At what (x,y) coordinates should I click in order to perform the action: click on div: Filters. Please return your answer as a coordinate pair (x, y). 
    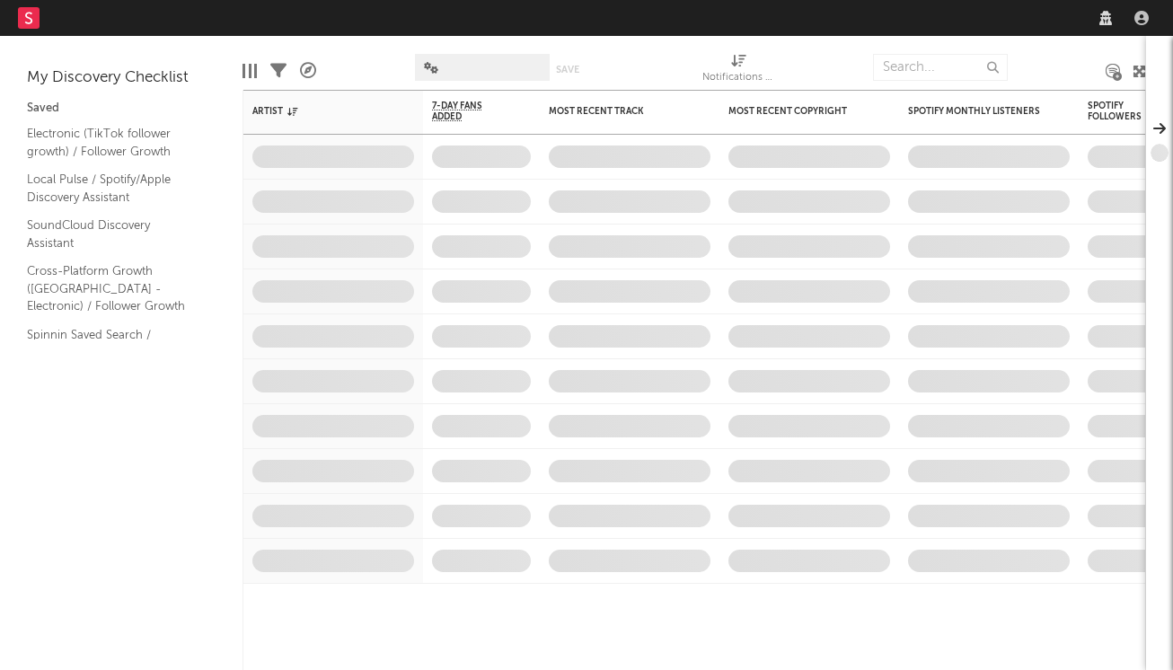
    Looking at the image, I should click on (279, 71).